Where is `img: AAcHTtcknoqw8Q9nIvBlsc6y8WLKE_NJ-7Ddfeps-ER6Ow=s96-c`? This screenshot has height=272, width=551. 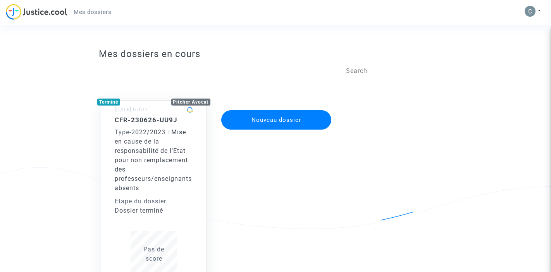
img: AAcHTtcknoqw8Q9nIvBlsc6y8WLKE_NJ-7Ddfeps-ER6Ow=s96-c is located at coordinates (530, 11).